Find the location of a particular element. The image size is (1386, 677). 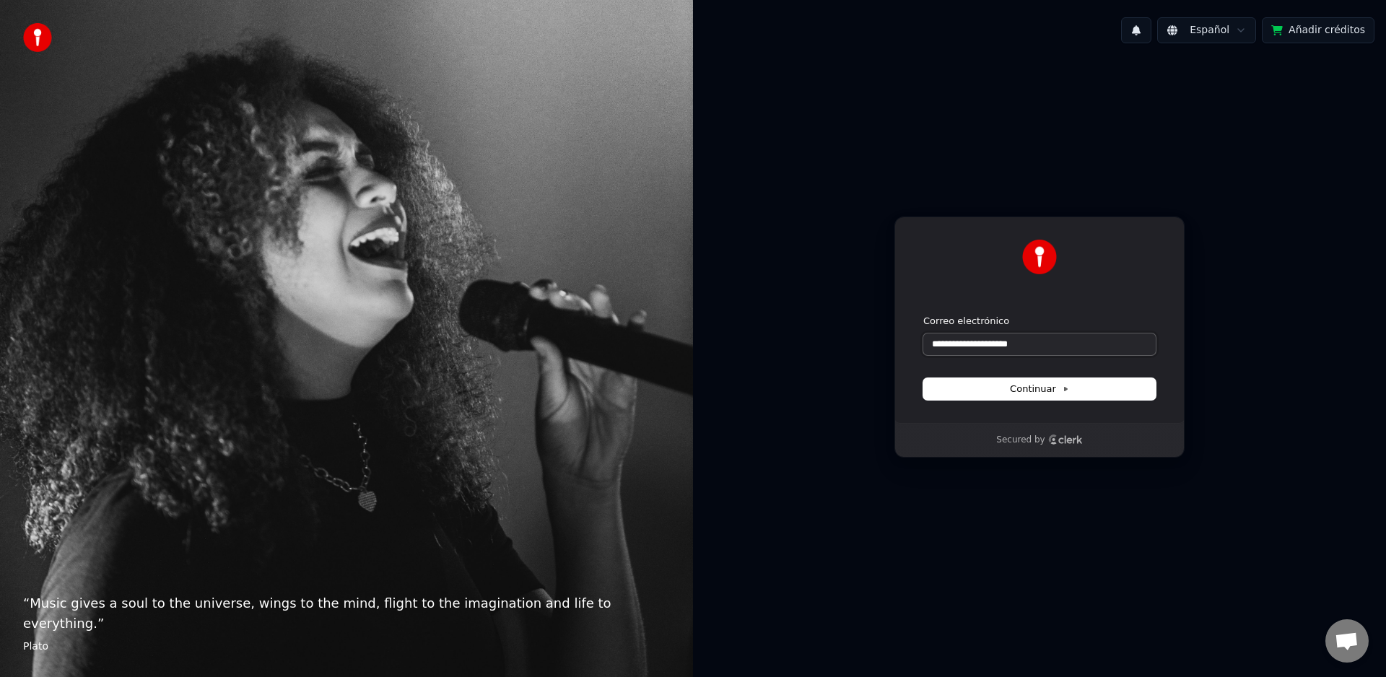

p: “ Music gives a soul to the universe, wings to the mind, flight to the imagination and life to ev... is located at coordinates (347, 614).